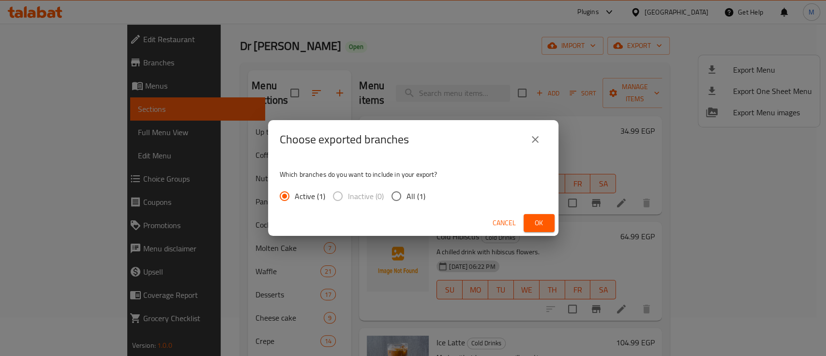  I want to click on span: Ok, so click(539, 223).